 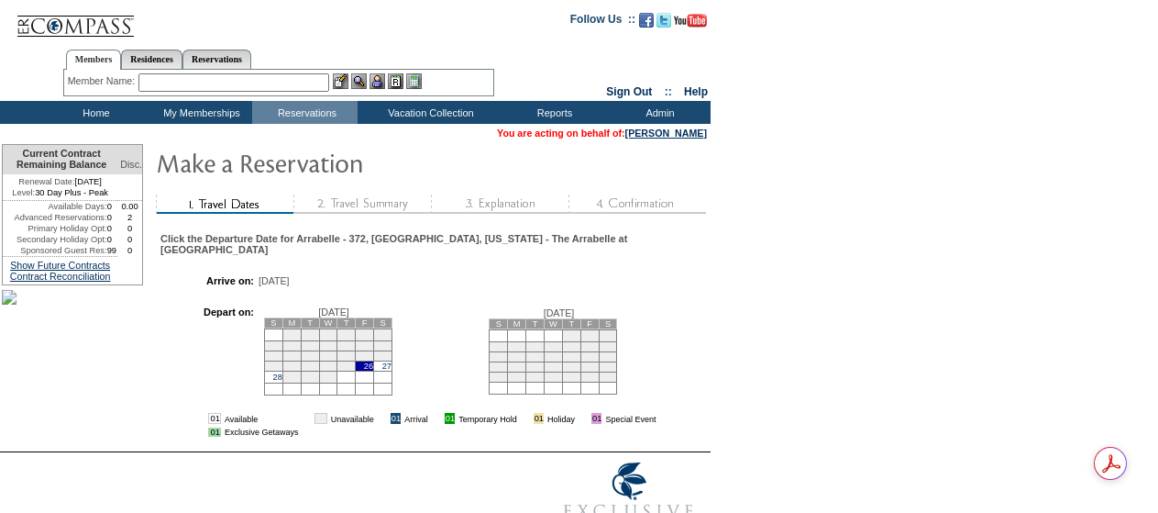 I want to click on td: Follow Us ::, so click(x=602, y=22).